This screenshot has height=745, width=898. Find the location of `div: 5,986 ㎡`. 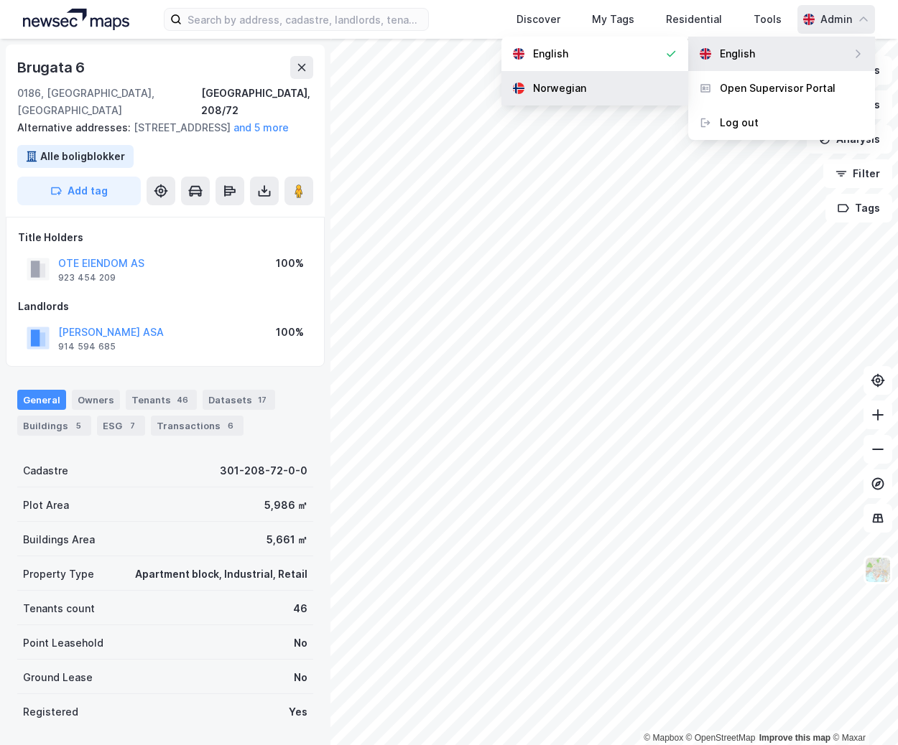

div: 5,986 ㎡ is located at coordinates (286, 506).